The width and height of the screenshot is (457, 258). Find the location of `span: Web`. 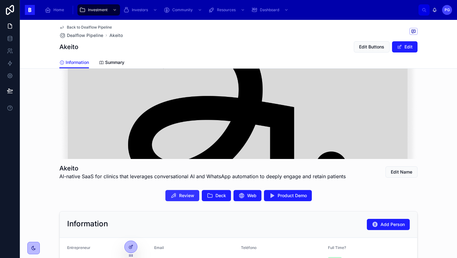

span: Web is located at coordinates (252, 196).